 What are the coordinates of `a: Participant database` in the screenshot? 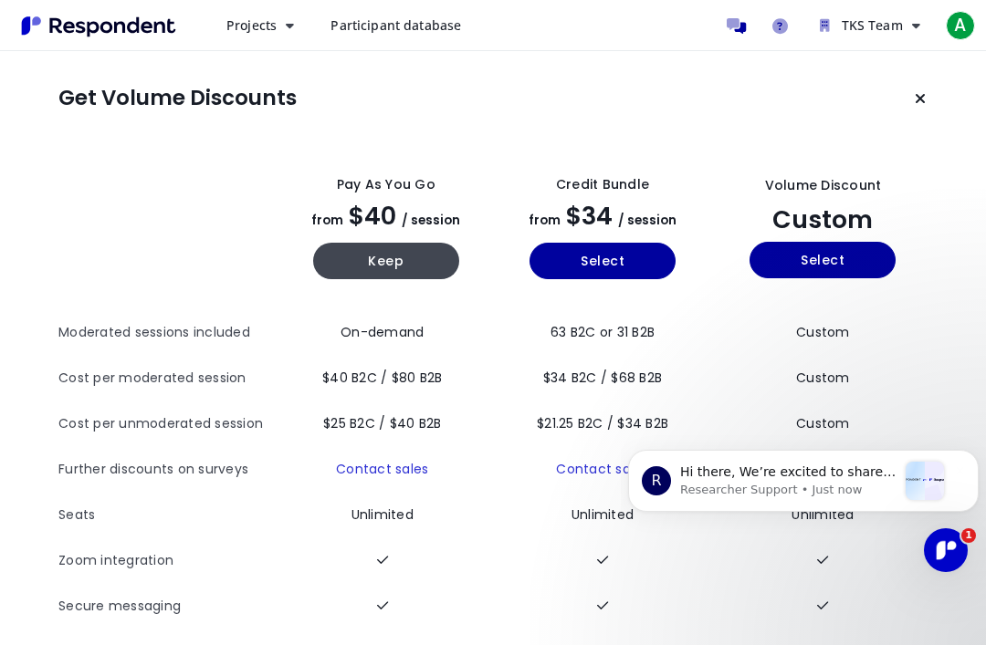 It's located at (395, 26).